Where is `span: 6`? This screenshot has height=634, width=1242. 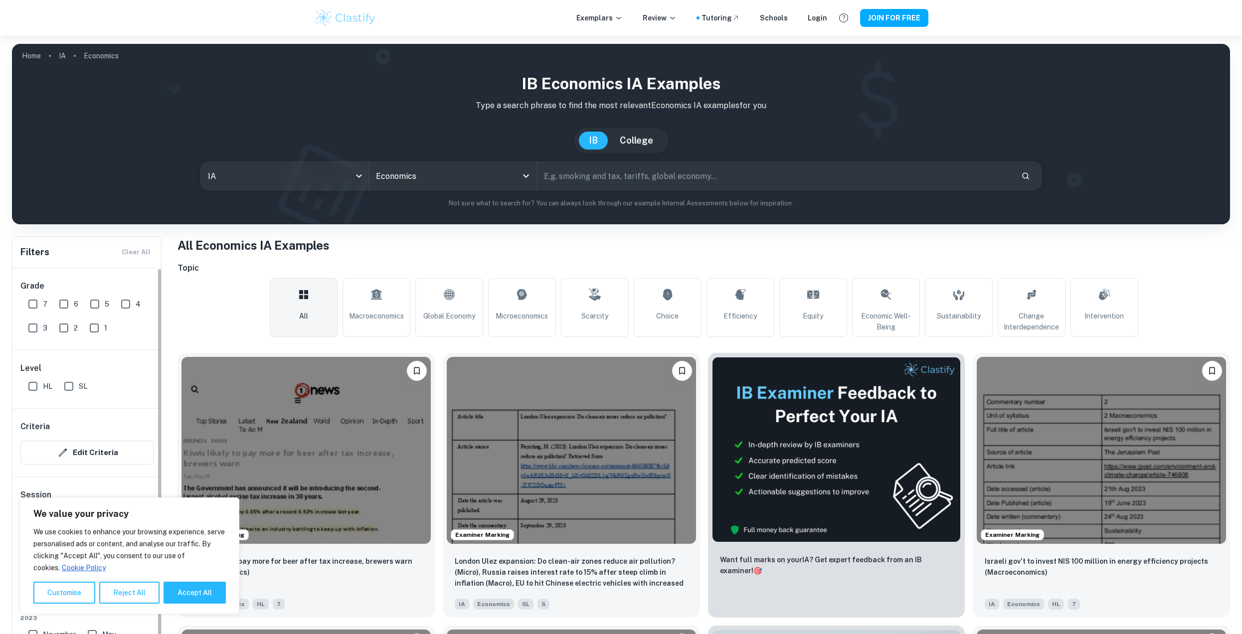
span: 6 is located at coordinates (76, 304).